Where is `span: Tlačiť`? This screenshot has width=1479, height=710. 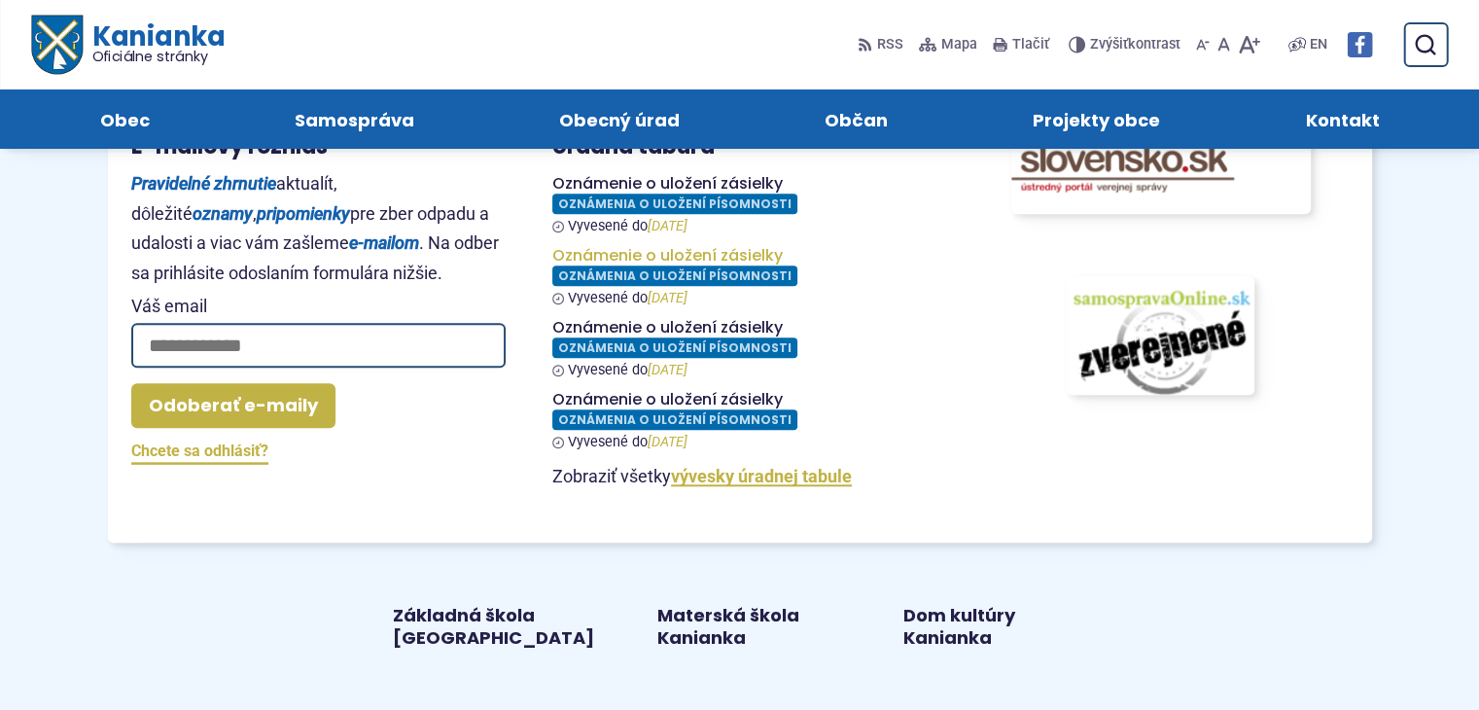
span: Tlačiť is located at coordinates (1031, 45).